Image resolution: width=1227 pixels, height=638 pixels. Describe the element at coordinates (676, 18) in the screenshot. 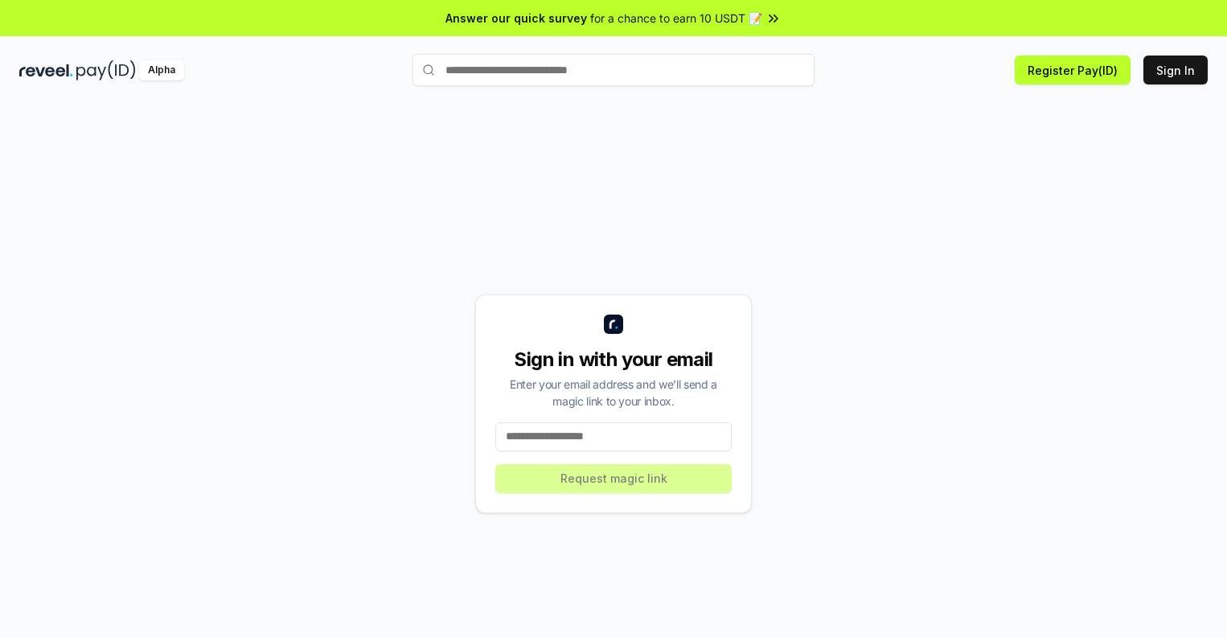

I see `span: for a chance to earn 10 USDT 📝` at that location.